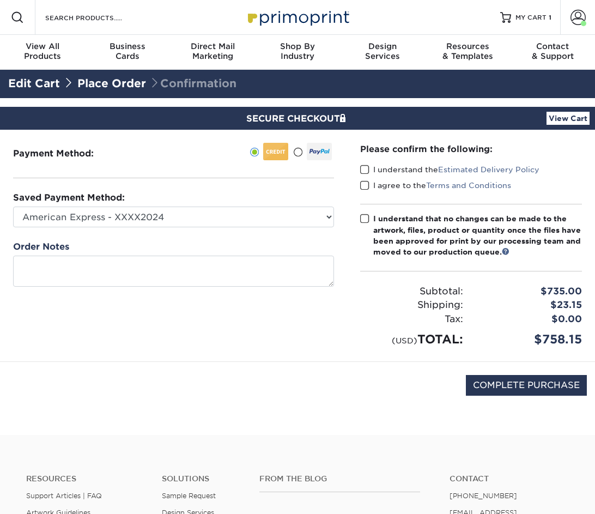 The height and width of the screenshot is (514, 595). Describe the element at coordinates (509, 479) in the screenshot. I see `h4: Contact` at that location.